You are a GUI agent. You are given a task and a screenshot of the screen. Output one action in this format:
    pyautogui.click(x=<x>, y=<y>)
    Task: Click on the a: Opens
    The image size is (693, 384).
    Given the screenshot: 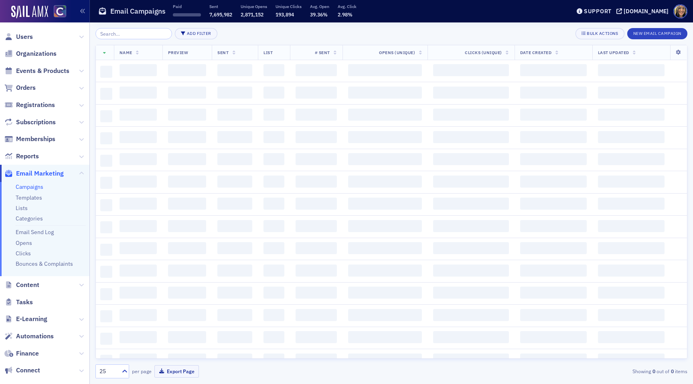 What is the action you would take?
    pyautogui.click(x=24, y=243)
    